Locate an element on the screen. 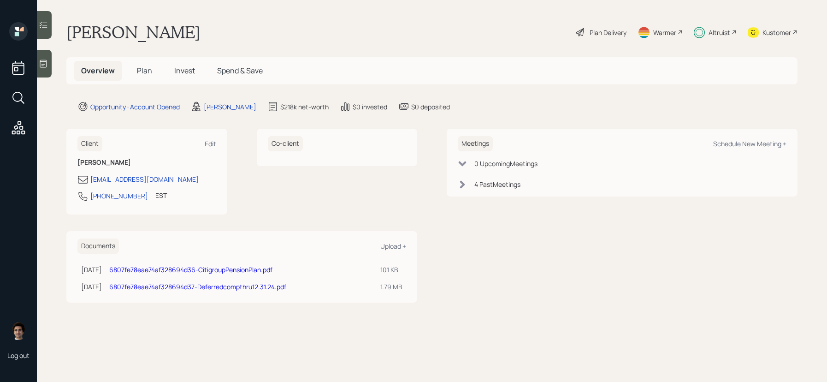 The height and width of the screenshot is (382, 827). img: harrison-schaefer-headshot-2.png is located at coordinates (18, 331).